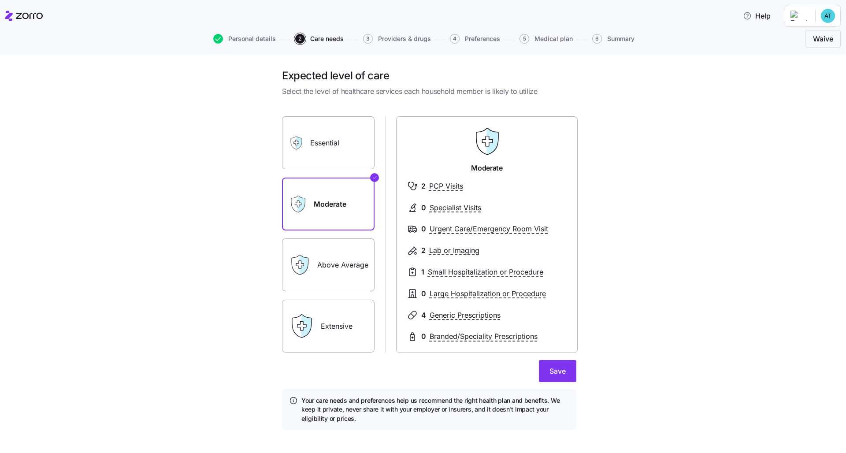 The width and height of the screenshot is (846, 453). I want to click on label: Extensive, so click(328, 326).